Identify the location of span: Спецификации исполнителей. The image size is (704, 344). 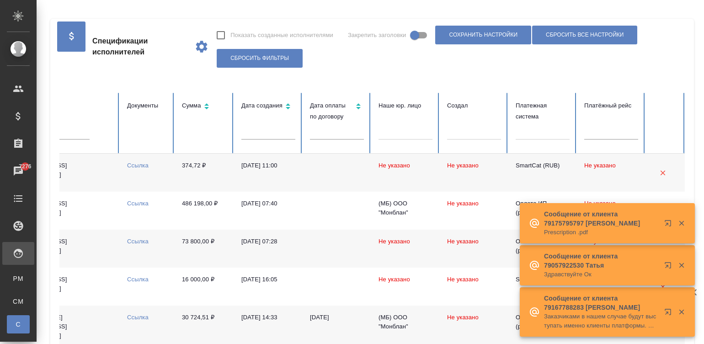
(139, 47).